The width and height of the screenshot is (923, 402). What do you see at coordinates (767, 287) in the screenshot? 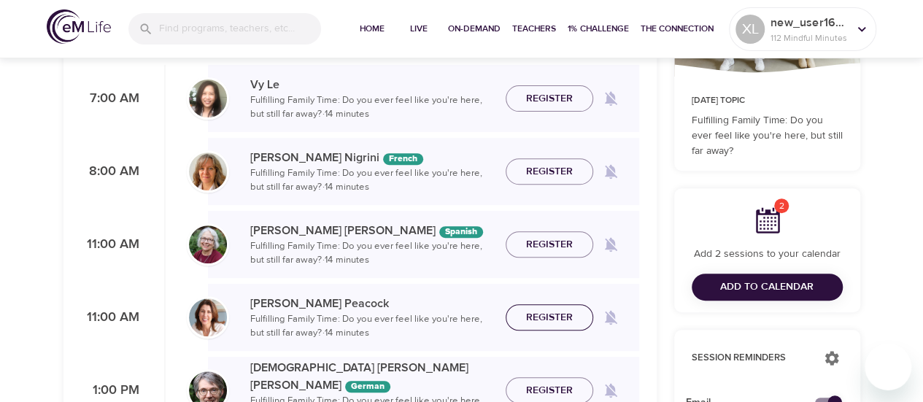
I see `button: Add to Calendar` at bounding box center [767, 287].